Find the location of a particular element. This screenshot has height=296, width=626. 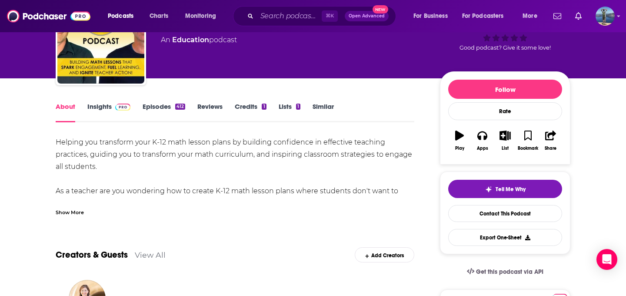

span: More is located at coordinates (530, 16).